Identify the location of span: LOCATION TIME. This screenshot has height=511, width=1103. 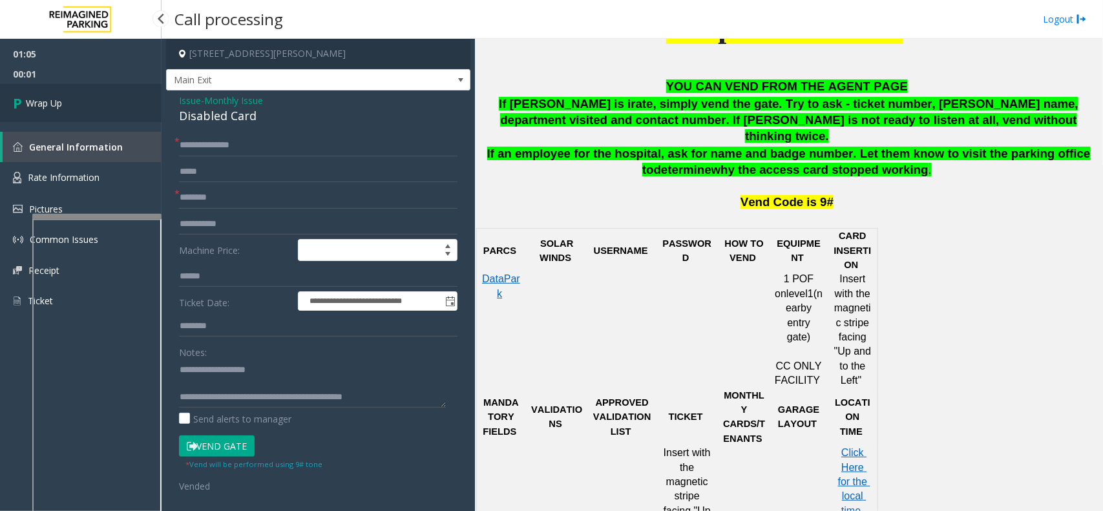
(853, 417).